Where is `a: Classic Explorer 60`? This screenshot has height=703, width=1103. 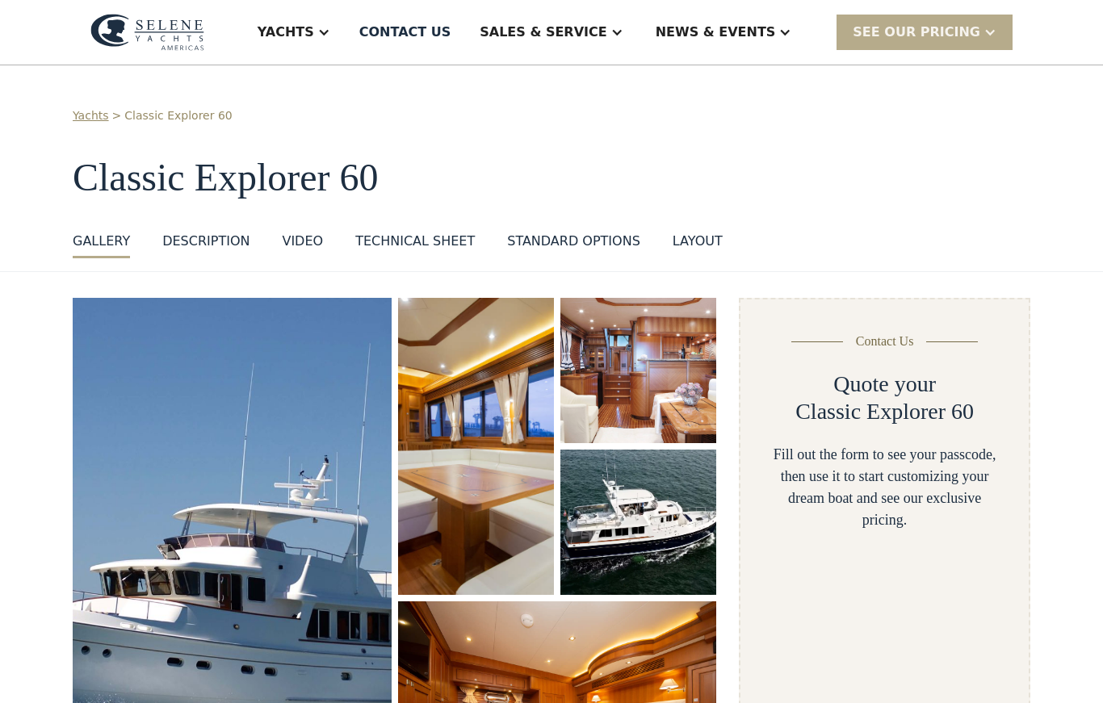
a: Classic Explorer 60 is located at coordinates (178, 115).